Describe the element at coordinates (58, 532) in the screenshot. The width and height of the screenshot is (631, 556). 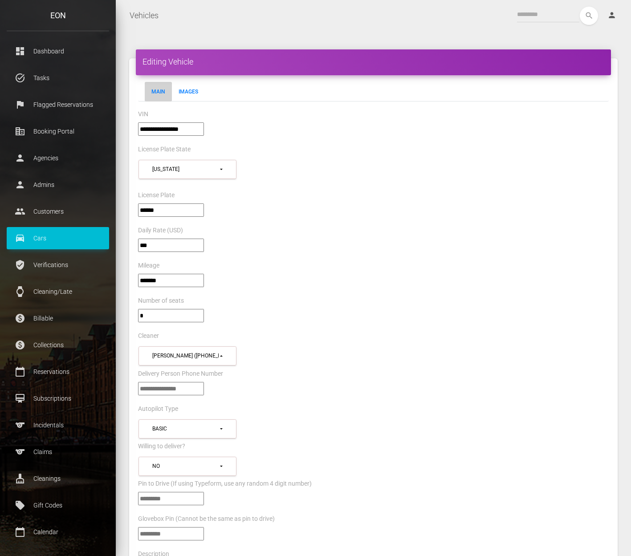
I see `a: calendar_today Calendar` at that location.